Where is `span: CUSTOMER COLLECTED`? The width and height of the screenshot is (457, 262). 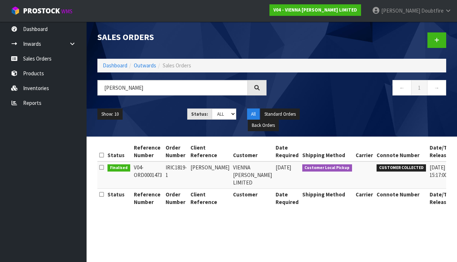
span: CUSTOMER COLLECTED is located at coordinates (401, 168).